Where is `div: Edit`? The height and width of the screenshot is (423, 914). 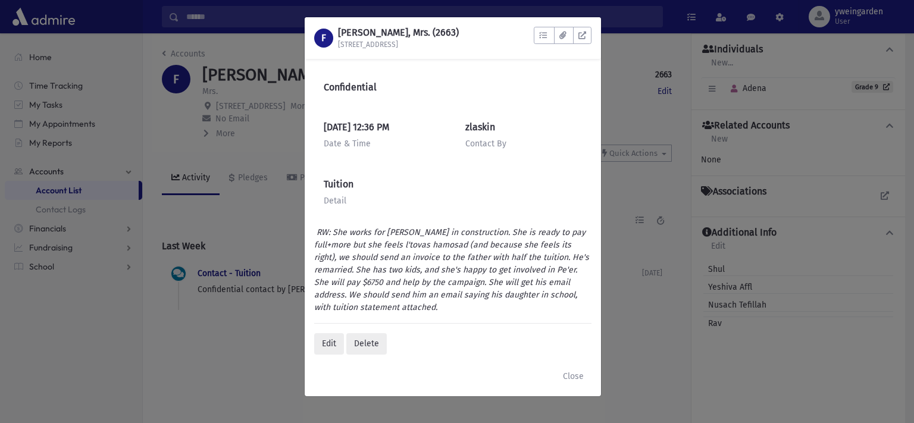 div: Edit is located at coordinates (329, 344).